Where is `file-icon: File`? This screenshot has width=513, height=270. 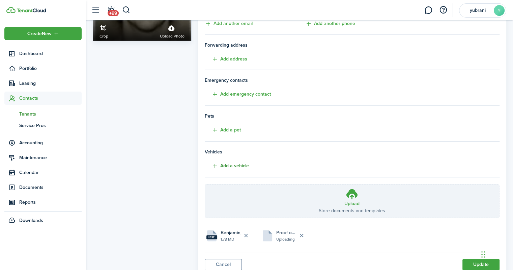 file-icon: File is located at coordinates (212, 235).